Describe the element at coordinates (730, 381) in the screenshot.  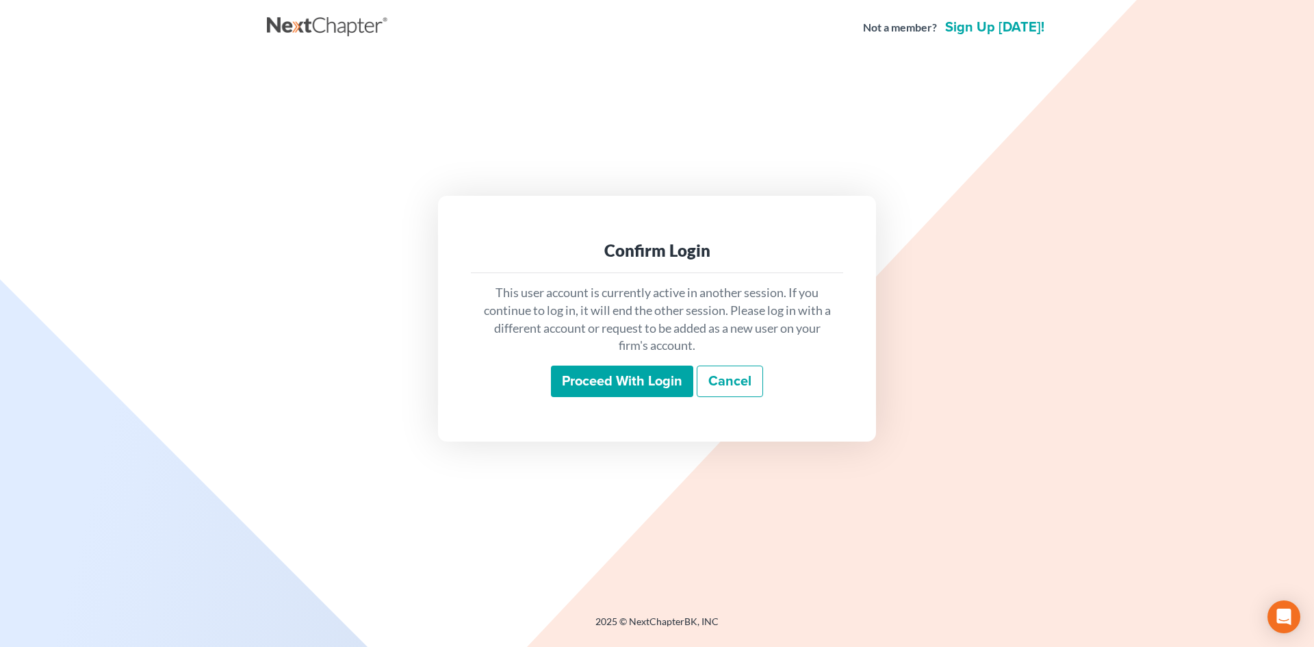
I see `a: Cancel` at that location.